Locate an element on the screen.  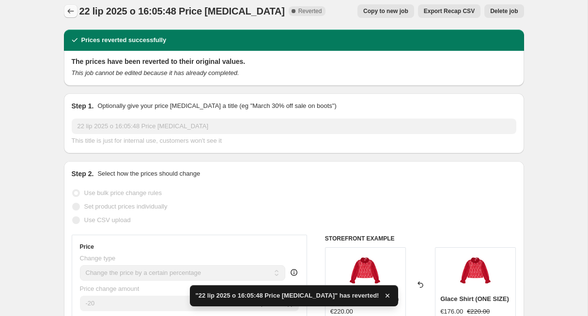
h2: Step 1. is located at coordinates (83, 106).